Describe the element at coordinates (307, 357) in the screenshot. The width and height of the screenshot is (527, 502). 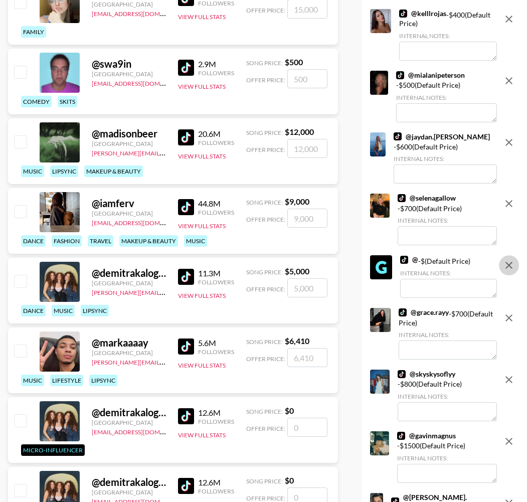
I see `input: 6,410` at that location.